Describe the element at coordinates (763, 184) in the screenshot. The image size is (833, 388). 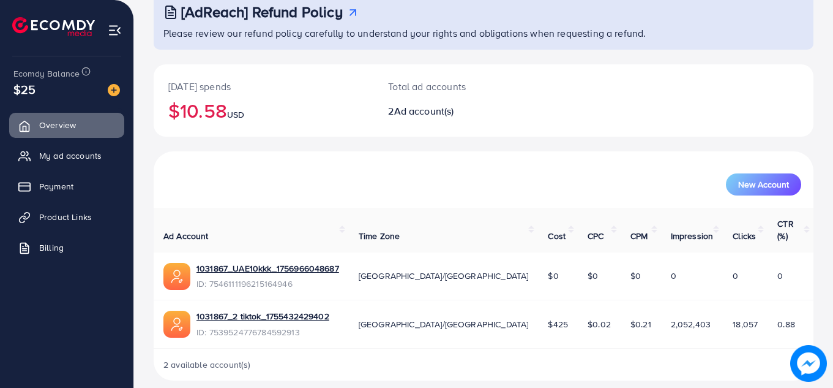
I see `button: New Account` at that location.